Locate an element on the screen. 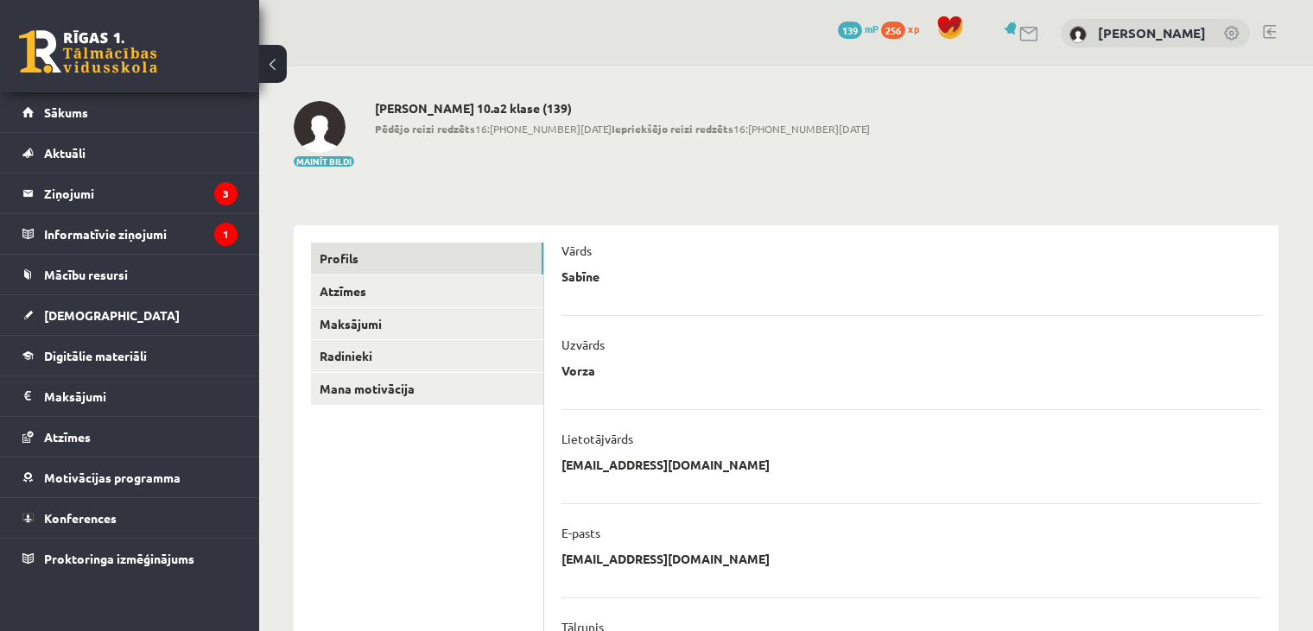  span: Digitālie materiāli is located at coordinates (95, 356).